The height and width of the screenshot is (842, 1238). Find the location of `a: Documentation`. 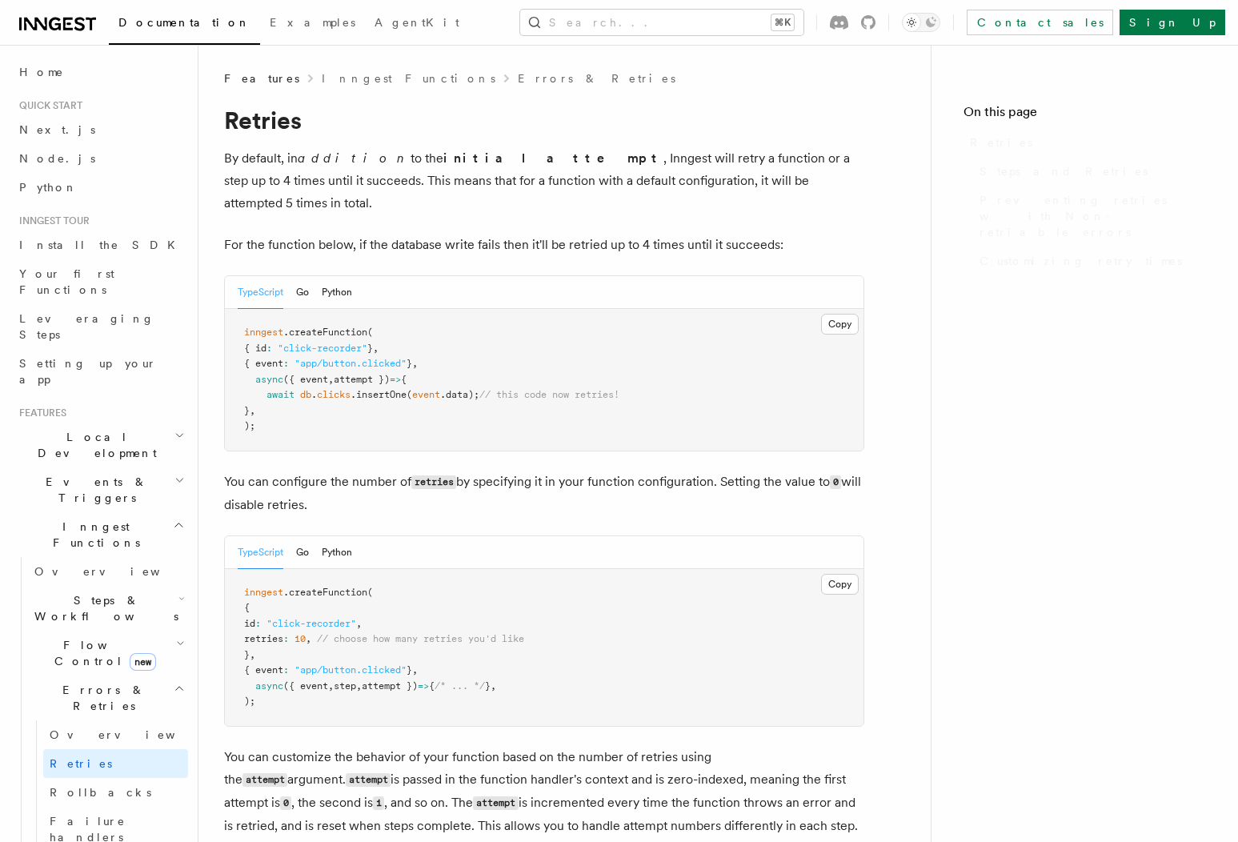

a: Documentation is located at coordinates (184, 25).